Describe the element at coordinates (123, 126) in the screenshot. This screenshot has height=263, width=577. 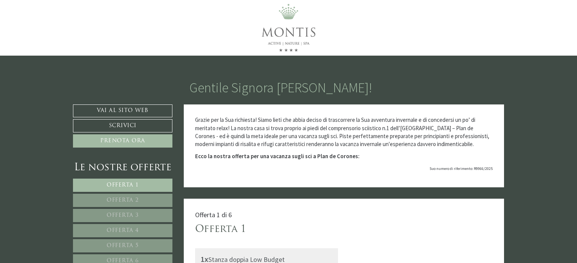
I see `a: Scrivici` at that location.